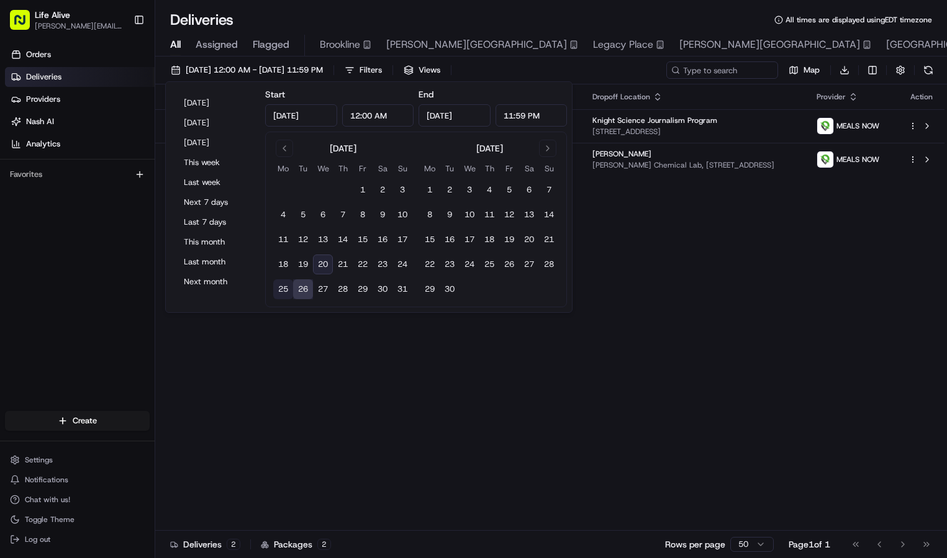 The width and height of the screenshot is (947, 558). Describe the element at coordinates (37, 130) in the screenshot. I see `img: 1727276513143-84d647e1-66c0-4f92-a045-3c9f9f5dfd92` at that location.